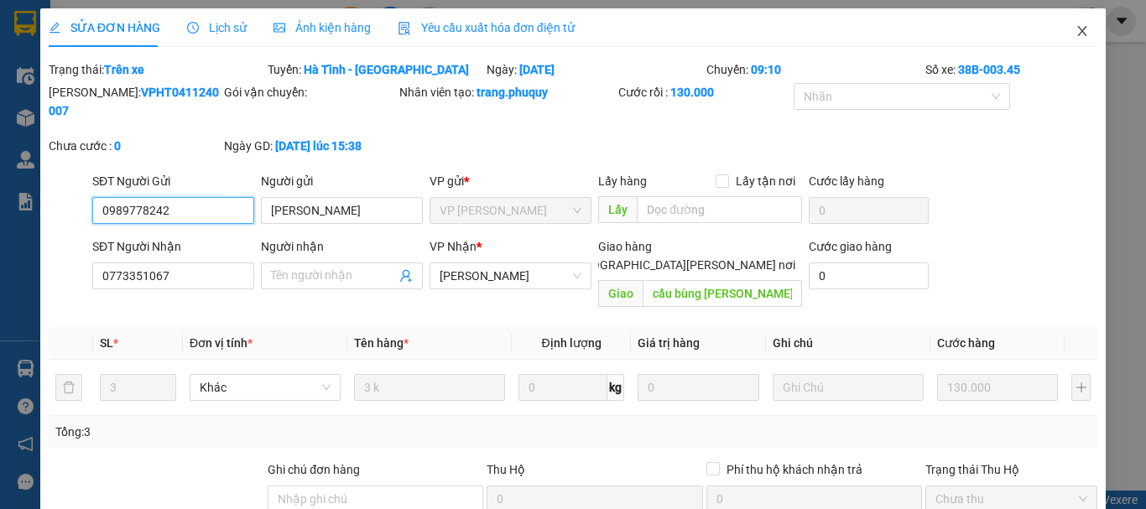 This screenshot has width=1146, height=509. Describe the element at coordinates (322, 28) in the screenshot. I see `span: Ảnh kiện hàng` at that location.